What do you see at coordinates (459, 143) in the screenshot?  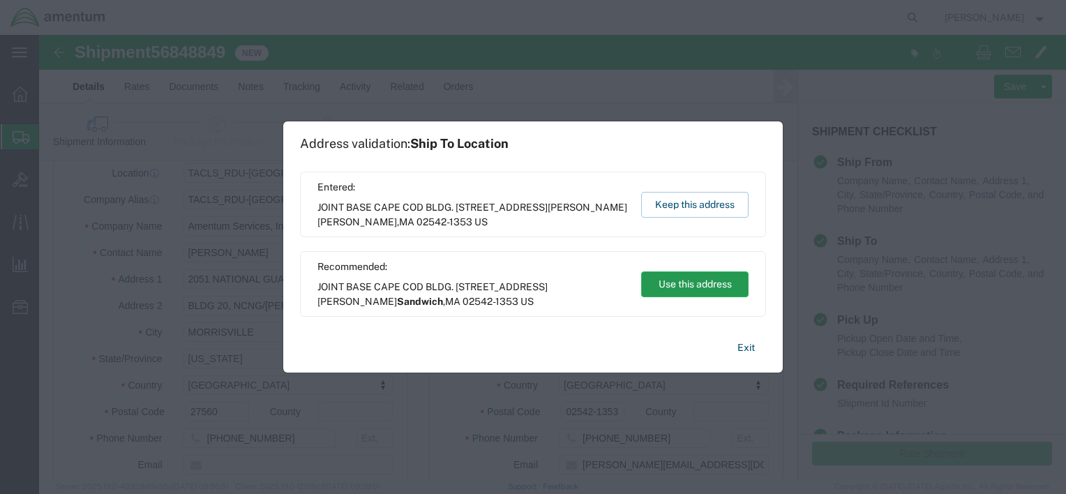 I see `span: Ship To Location` at bounding box center [459, 143].